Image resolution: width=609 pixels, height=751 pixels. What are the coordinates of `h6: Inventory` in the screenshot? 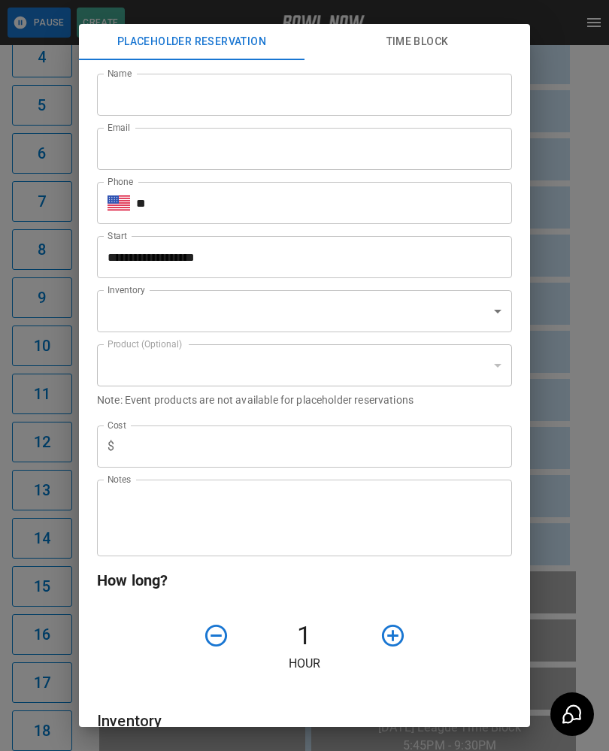 It's located at (305, 721).